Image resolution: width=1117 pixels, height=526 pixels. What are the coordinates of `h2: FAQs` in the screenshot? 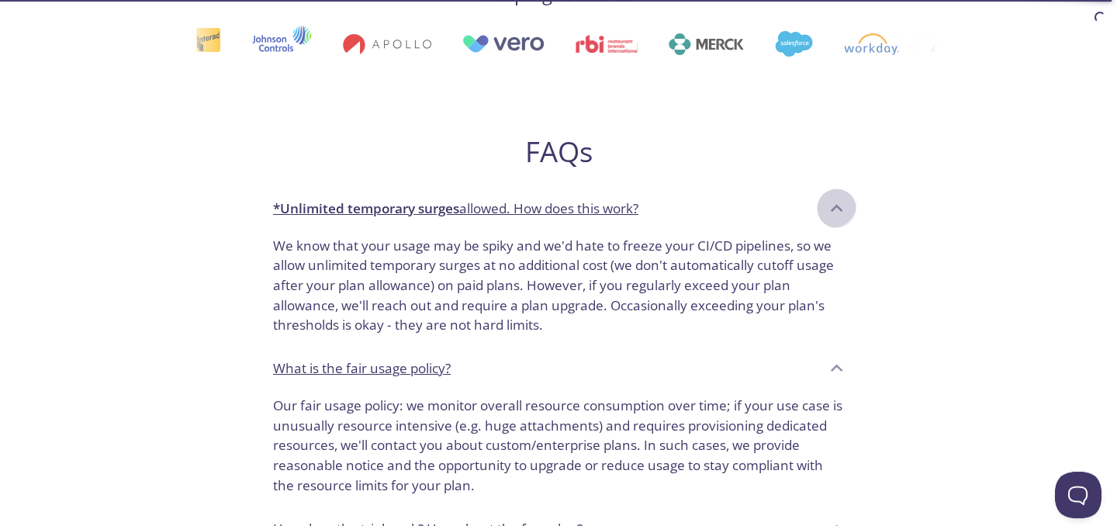 It's located at (559, 151).